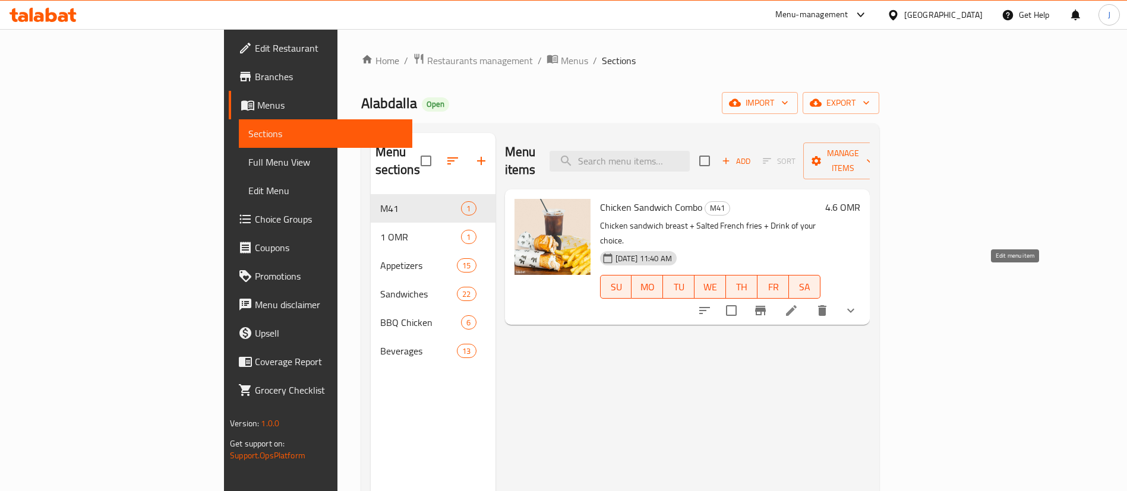 This screenshot has height=491, width=1127. Describe the element at coordinates (760, 103) in the screenshot. I see `button: import` at that location.